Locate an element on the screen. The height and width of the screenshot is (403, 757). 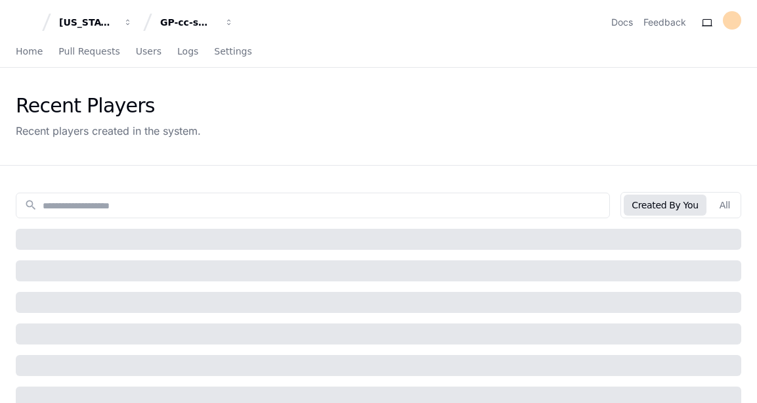
a: Settings is located at coordinates (233, 52).